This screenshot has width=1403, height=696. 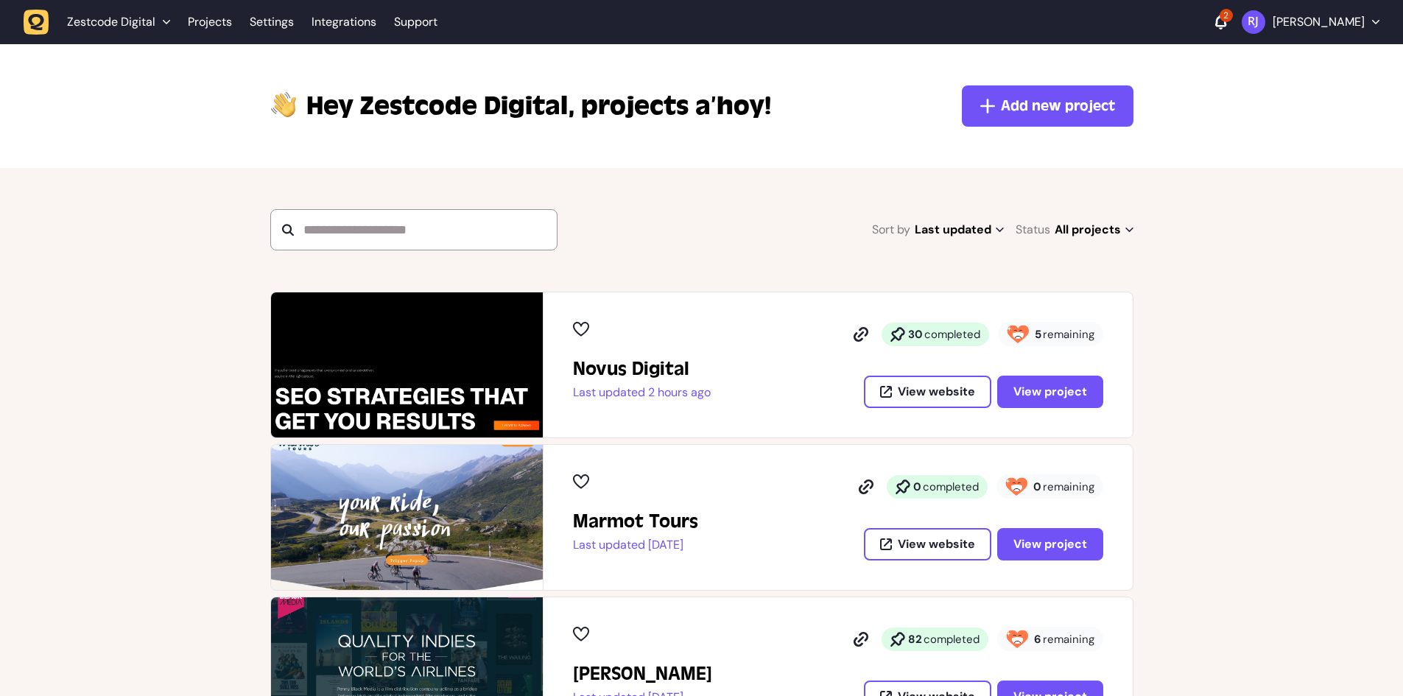 What do you see at coordinates (636, 522) in the screenshot?
I see `h2: Marmot Tours` at bounding box center [636, 522].